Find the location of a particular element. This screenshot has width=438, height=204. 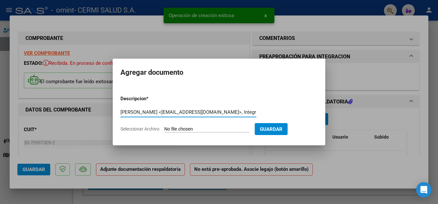

div: Open Intercom Messenger is located at coordinates (424, 190).